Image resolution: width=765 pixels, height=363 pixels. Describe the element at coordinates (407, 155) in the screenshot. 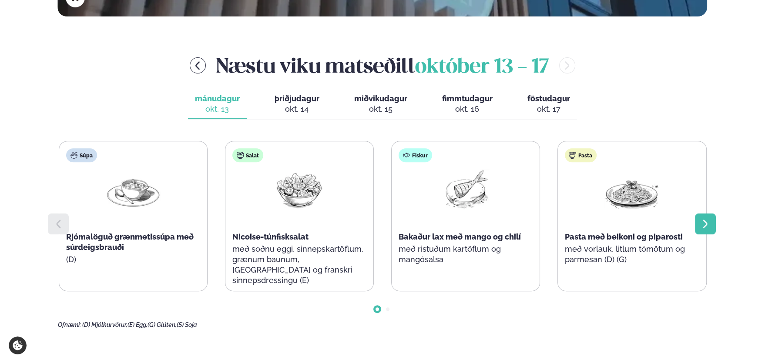

I see `img: fish.svg` at that location.